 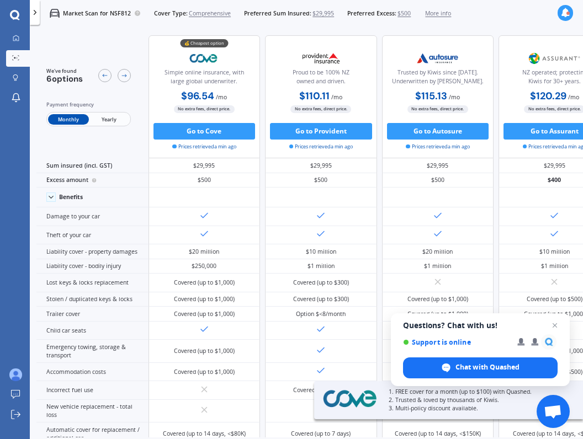 I want to click on img: Provident.png, so click(x=321, y=58).